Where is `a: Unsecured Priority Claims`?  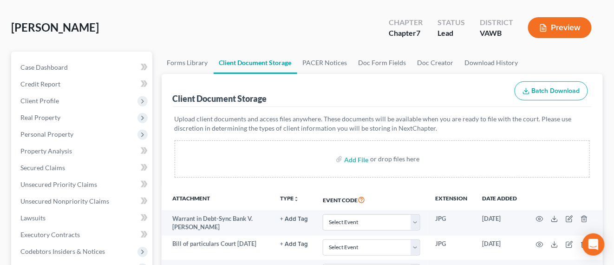
a: Unsecured Priority Claims is located at coordinates (83, 184).